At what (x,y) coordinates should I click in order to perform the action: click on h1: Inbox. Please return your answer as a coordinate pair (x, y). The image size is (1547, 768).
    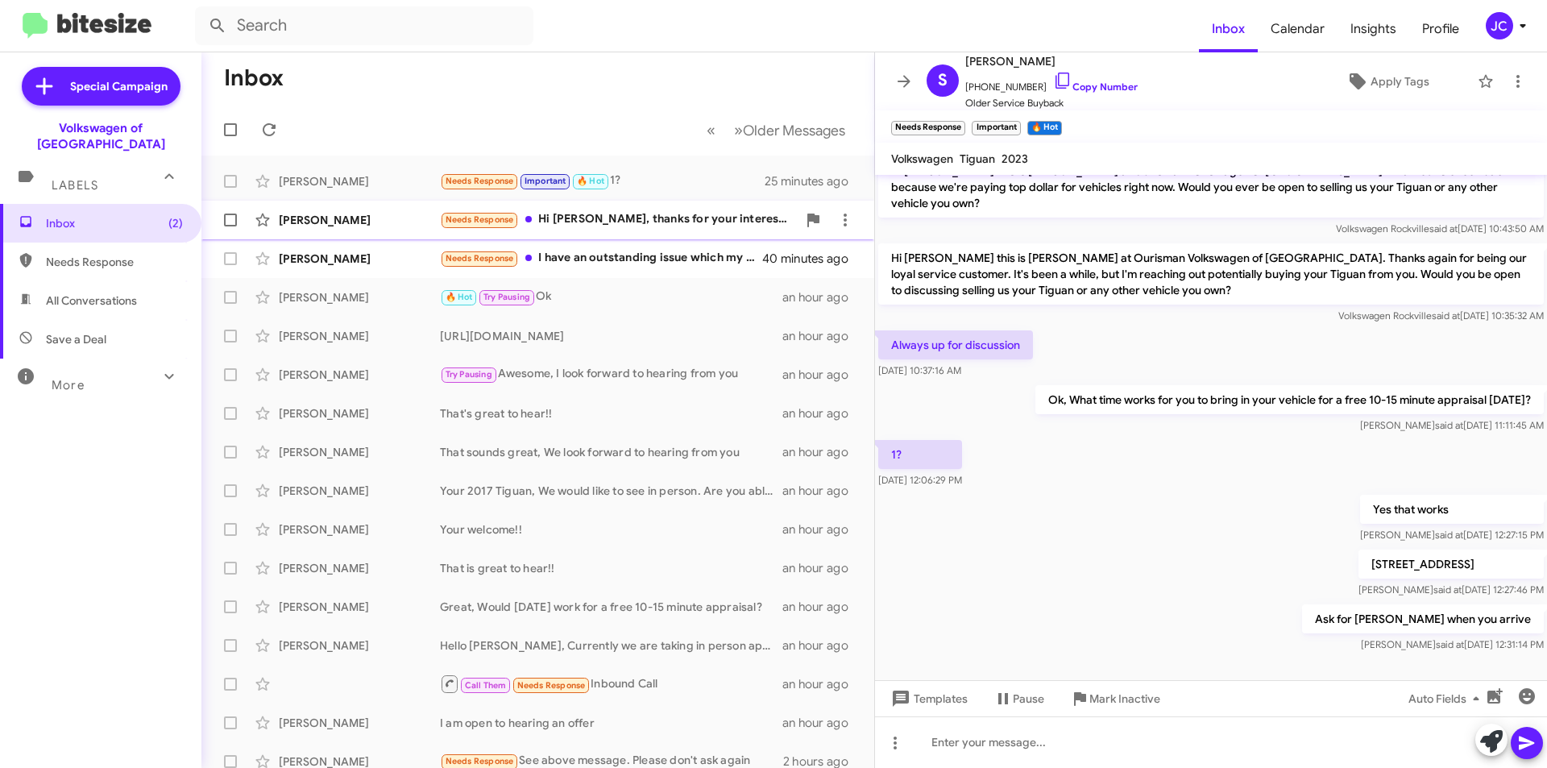
    Looking at the image, I should click on (254, 78).